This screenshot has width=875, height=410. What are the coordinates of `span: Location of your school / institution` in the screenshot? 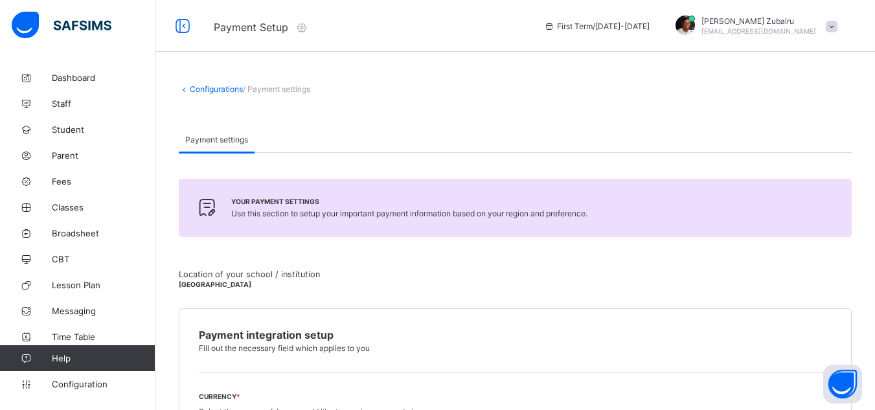 It's located at (512, 274).